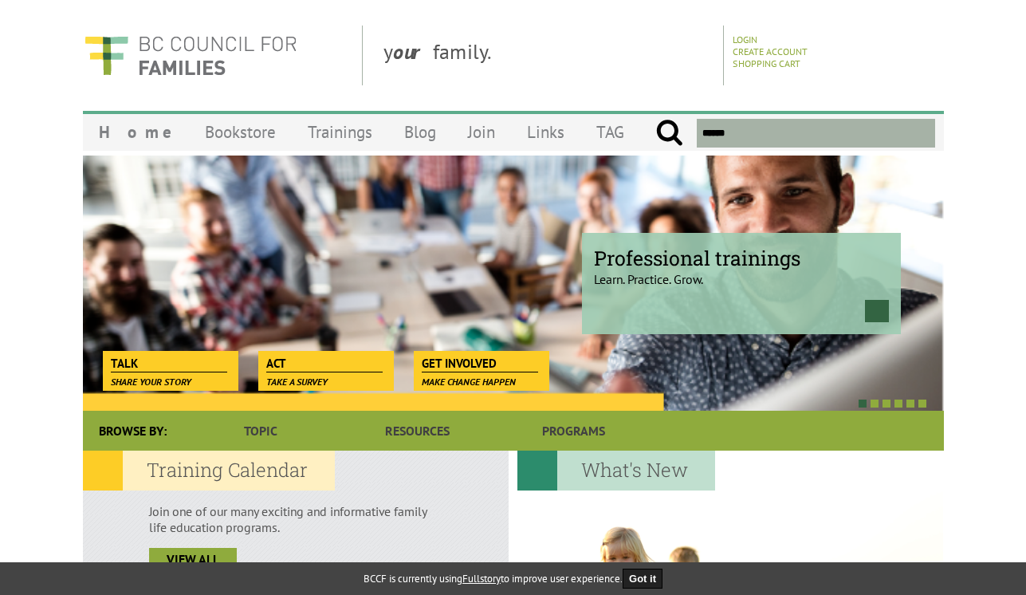 The width and height of the screenshot is (1026, 595). What do you see at coordinates (669, 133) in the screenshot?
I see `input: Submit` at bounding box center [669, 133].